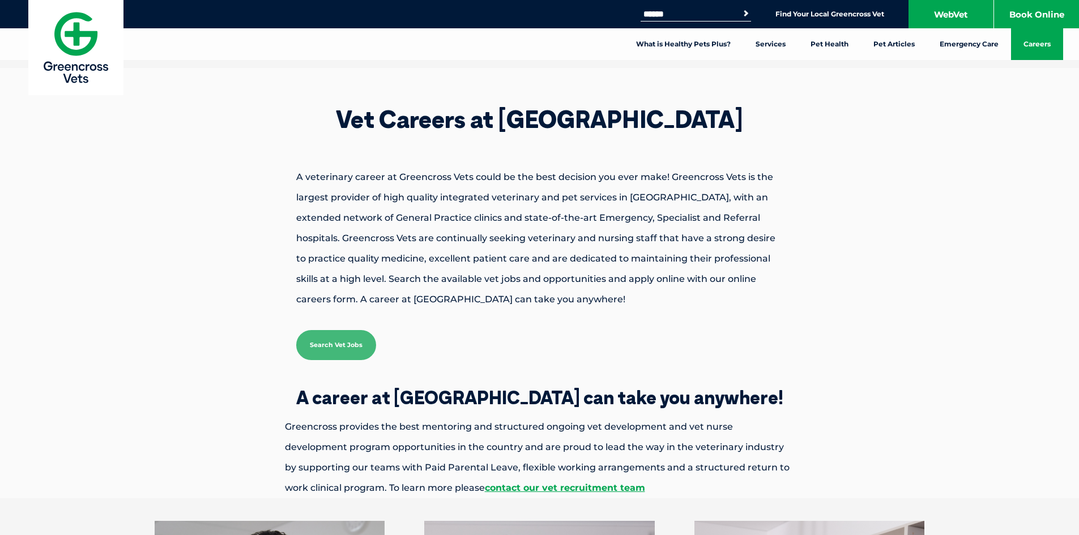 This screenshot has width=1079, height=535. What do you see at coordinates (746, 14) in the screenshot?
I see `button: Search` at bounding box center [746, 14].